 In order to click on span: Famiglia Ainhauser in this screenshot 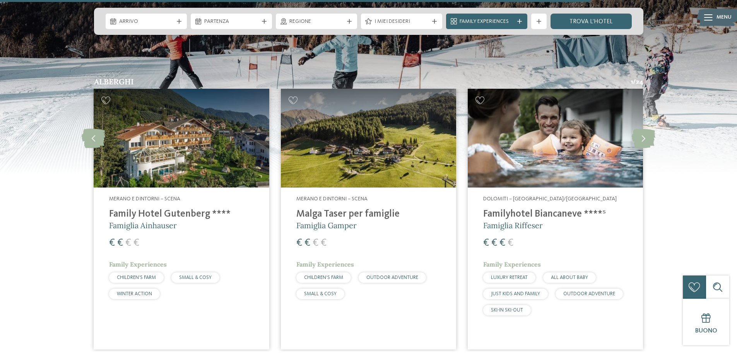, I will do `click(143, 225)`.